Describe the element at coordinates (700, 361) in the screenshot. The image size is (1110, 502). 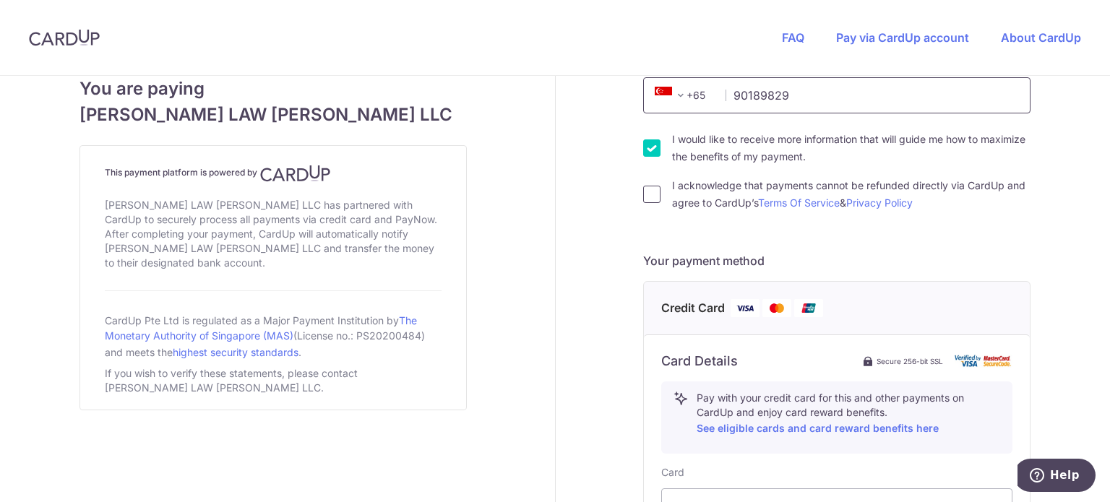
I see `h6: Card Details` at that location.